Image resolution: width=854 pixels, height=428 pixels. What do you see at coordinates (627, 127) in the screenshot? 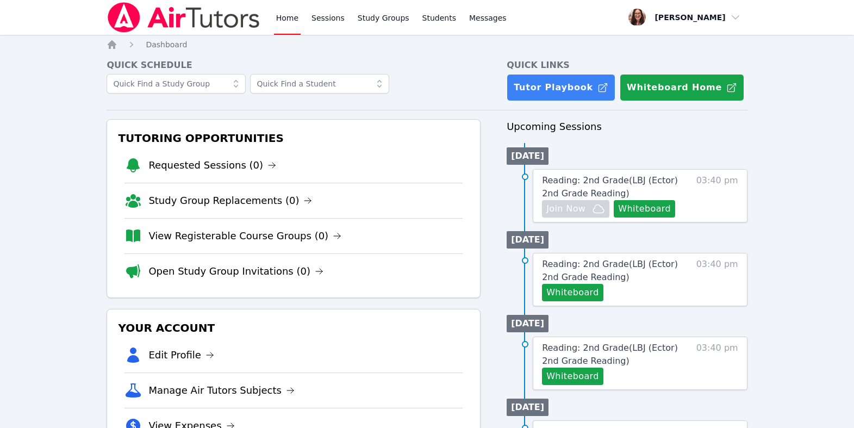
I see `h3: Upcoming Sessions` at bounding box center [627, 127].